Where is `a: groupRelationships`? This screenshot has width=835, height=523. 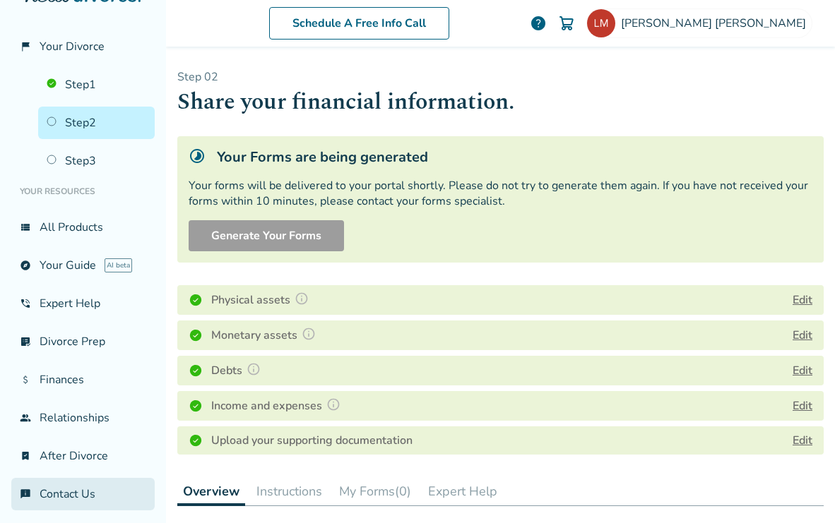
a: groupRelationships is located at coordinates (83, 418).